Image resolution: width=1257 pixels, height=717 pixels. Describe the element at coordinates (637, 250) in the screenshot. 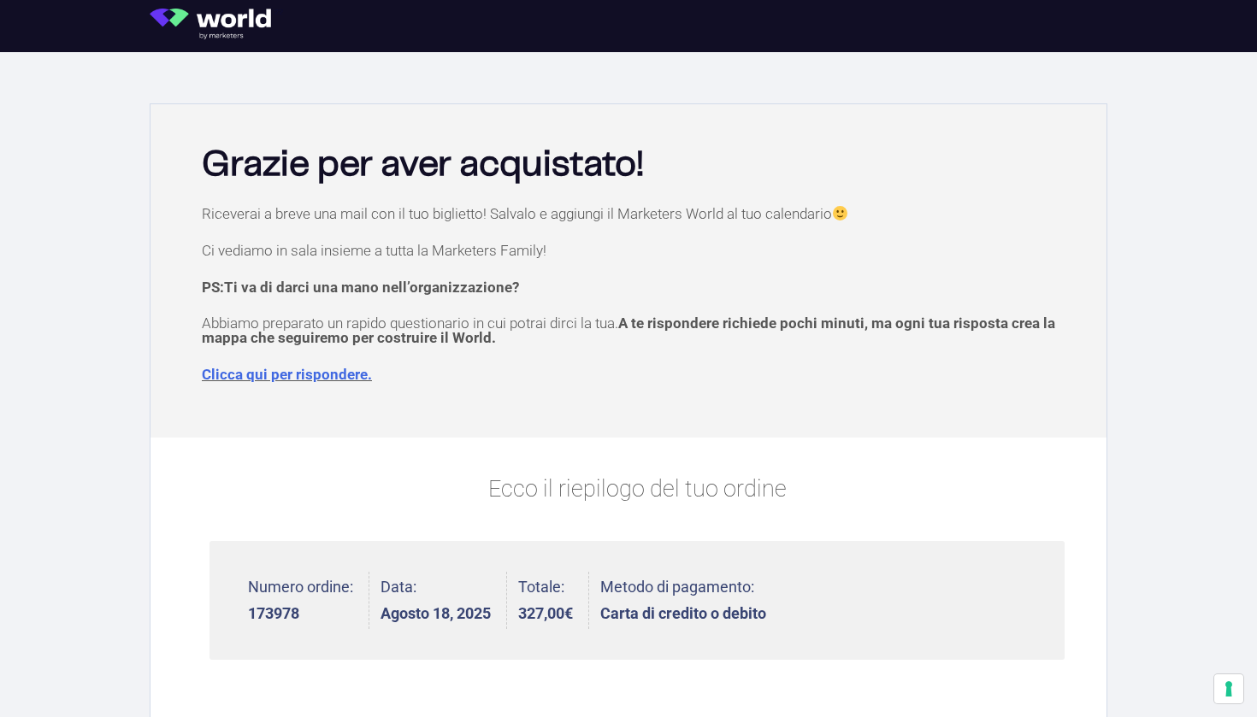

I see `p: Ci vediamo in sala insieme a tutta la Marketers Family!` at that location.